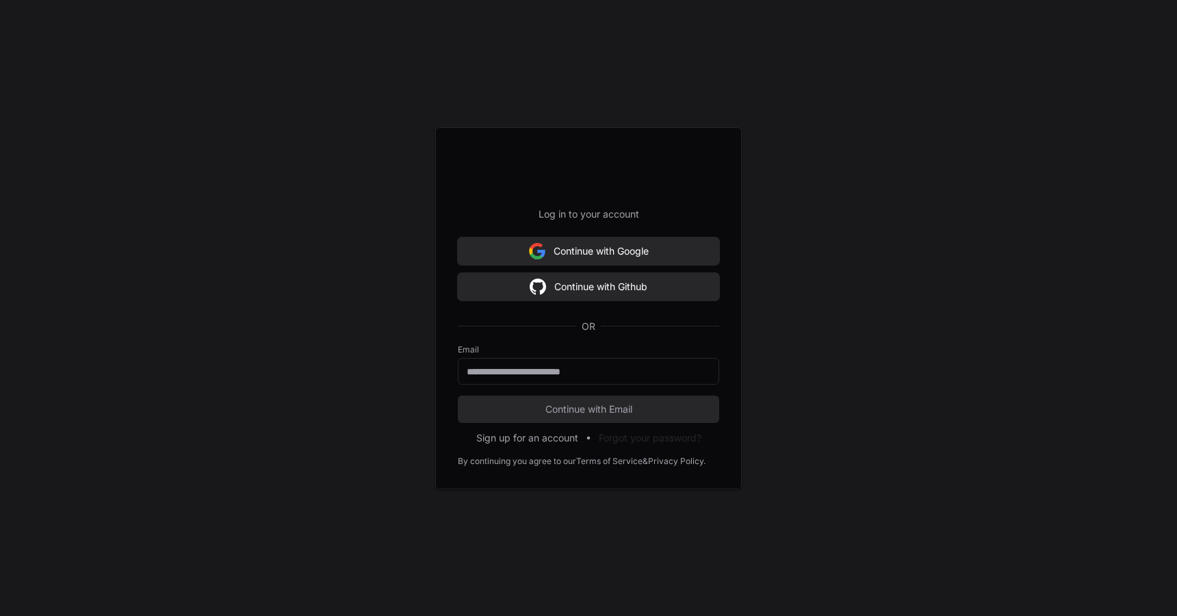 This screenshot has width=1177, height=616. What do you see at coordinates (677, 461) in the screenshot?
I see `a: Privacy Policy.` at bounding box center [677, 461].